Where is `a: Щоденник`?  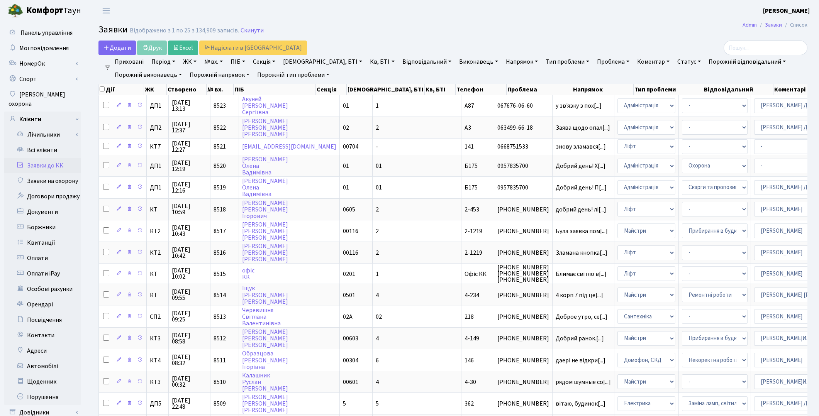
a: Щоденник is located at coordinates (42, 382).